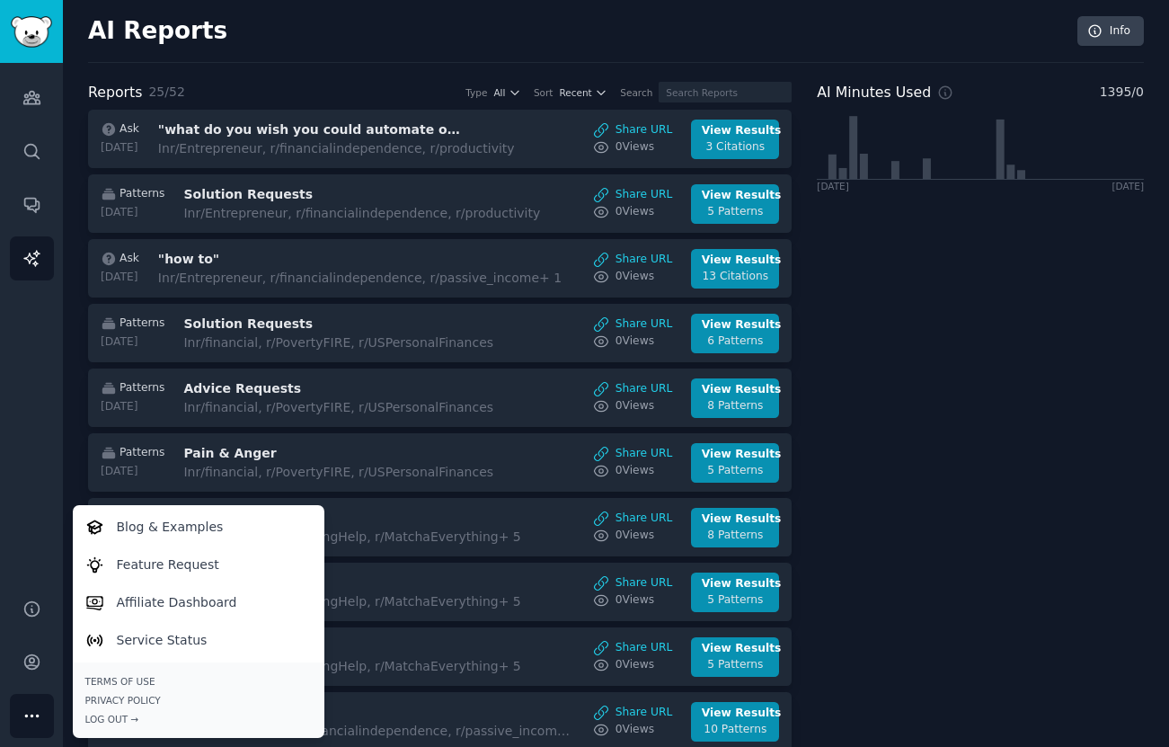 The height and width of the screenshot is (747, 1169). Describe the element at coordinates (115, 93) in the screenshot. I see `h2: Reports` at that location.